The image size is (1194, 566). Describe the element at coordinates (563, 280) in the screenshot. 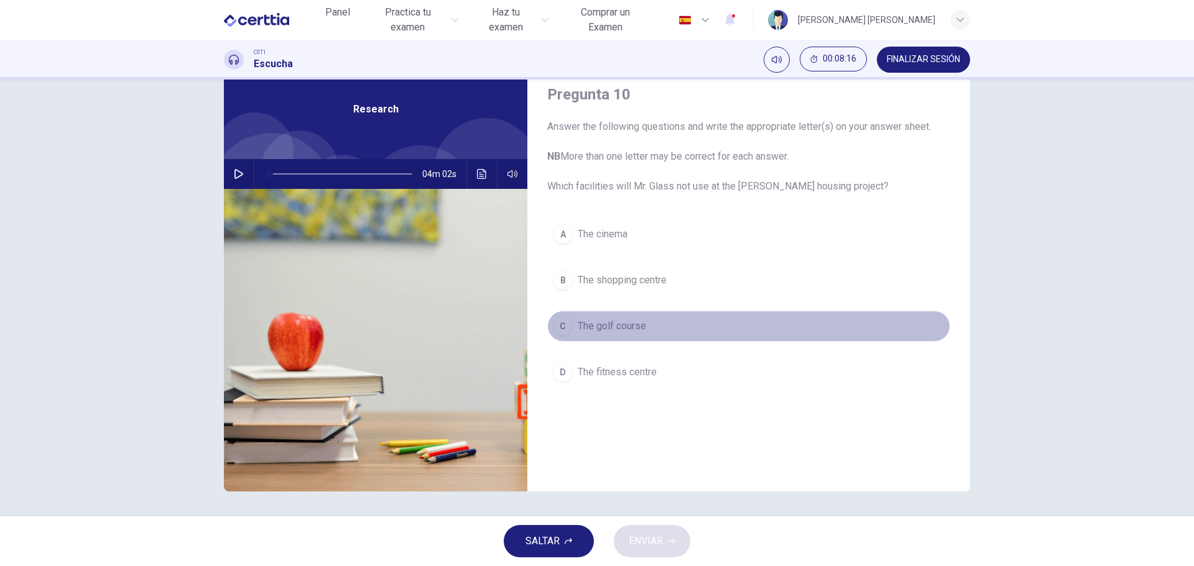

I see `div: B` at that location.